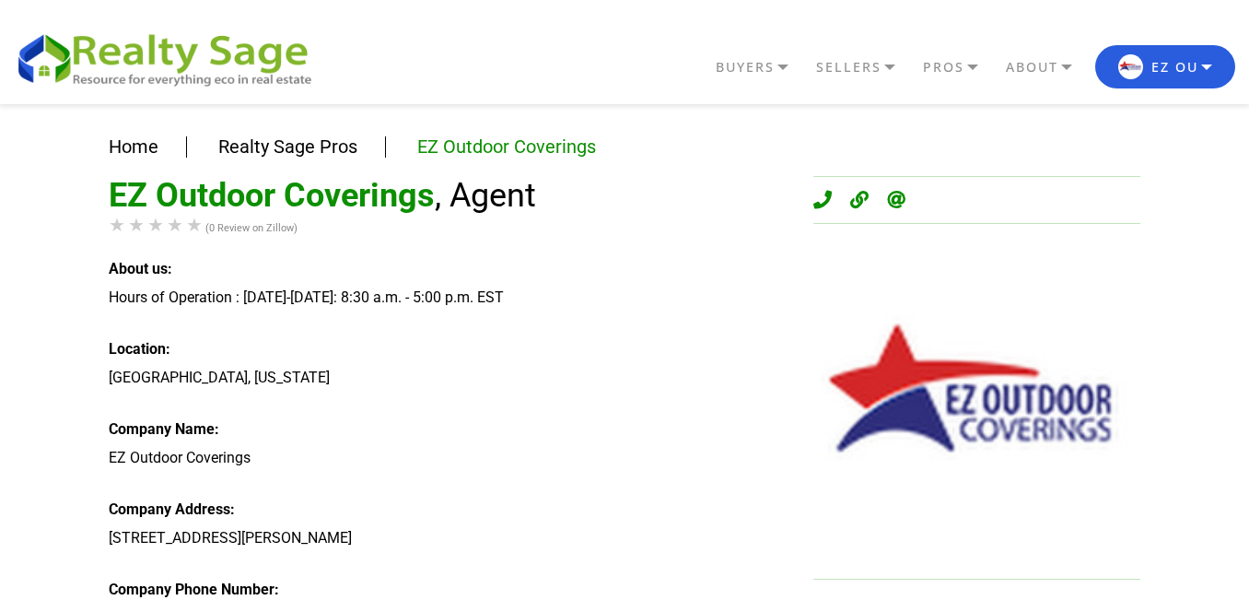 This screenshot has width=1249, height=600. What do you see at coordinates (761, 67) in the screenshot?
I see `a: BUYERS` at bounding box center [761, 67].